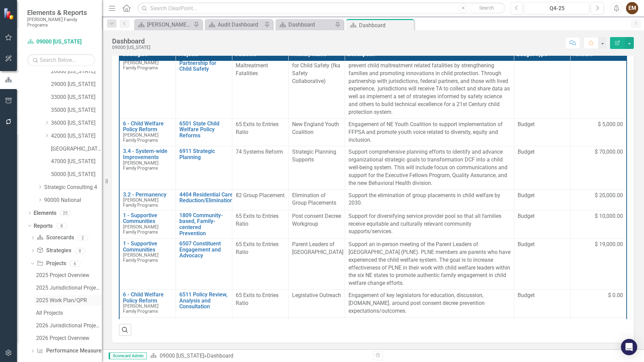 The height and width of the screenshot is (362, 644). What do you see at coordinates (487, 8) in the screenshot?
I see `button: Search` at bounding box center [487, 8].